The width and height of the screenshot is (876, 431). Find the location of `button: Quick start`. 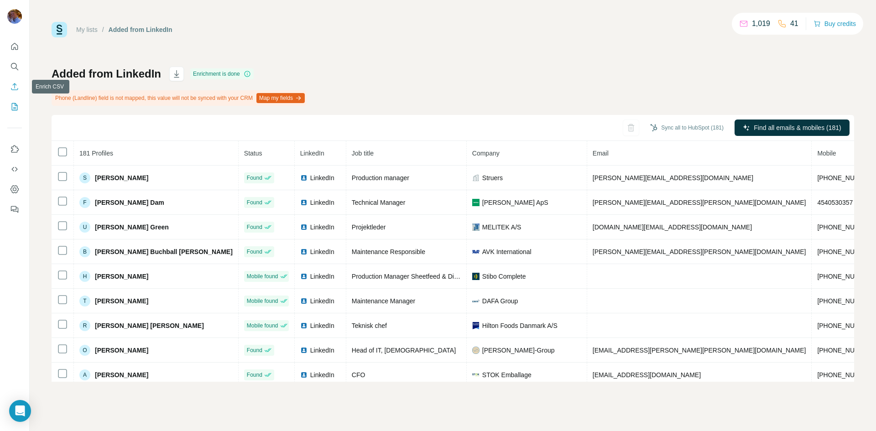

button: Quick start is located at coordinates (15, 47).